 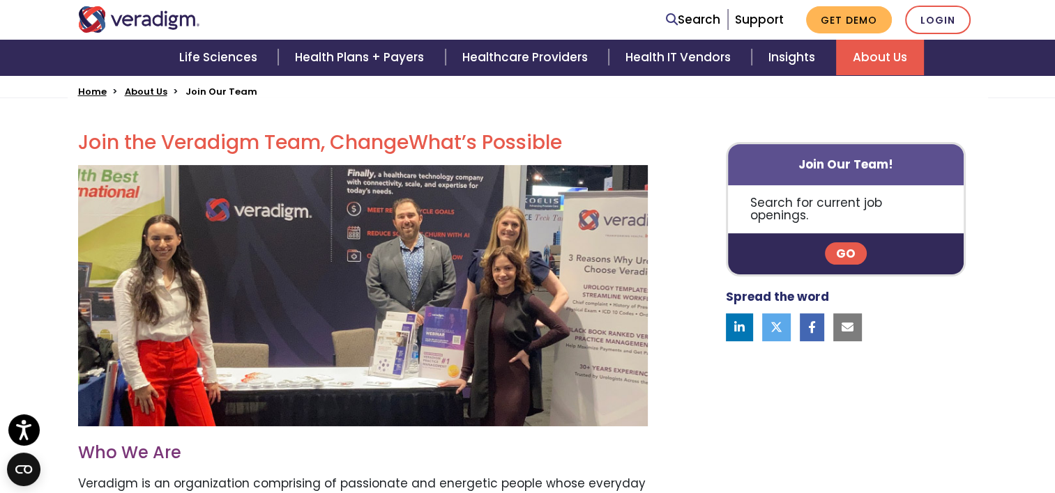 What do you see at coordinates (848, 20) in the screenshot?
I see `a: Get Demo` at bounding box center [848, 20].